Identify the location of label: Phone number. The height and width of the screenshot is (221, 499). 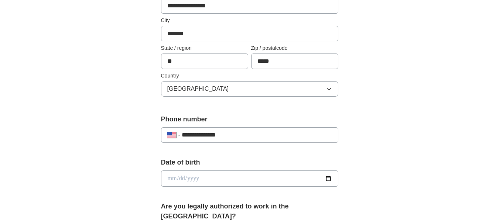
(250, 119).